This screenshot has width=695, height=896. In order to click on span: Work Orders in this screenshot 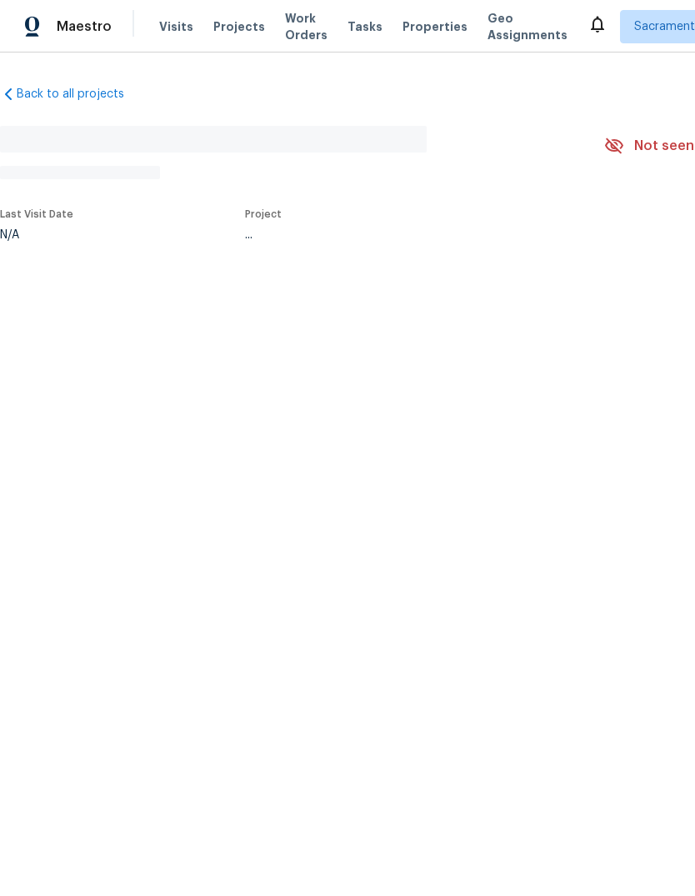, I will do `click(306, 27)`.